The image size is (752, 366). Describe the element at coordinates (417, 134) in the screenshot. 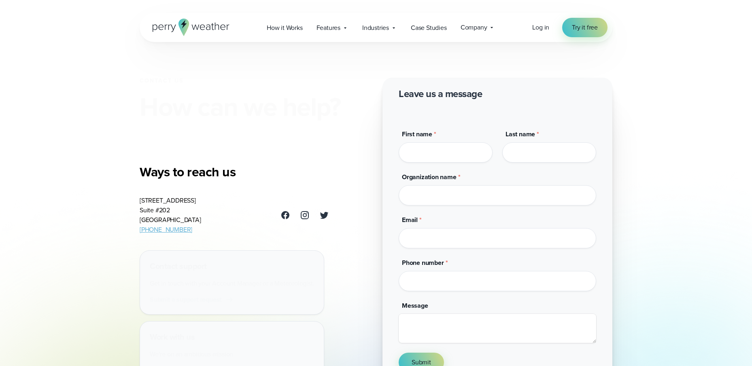

I see `span: First name` at that location.